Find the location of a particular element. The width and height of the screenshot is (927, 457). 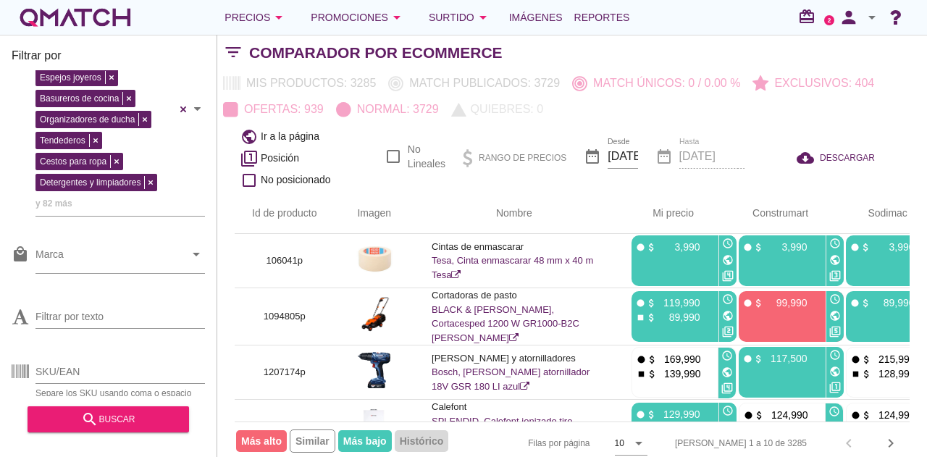

span: Detergentes y limpiadores is located at coordinates (90, 182).